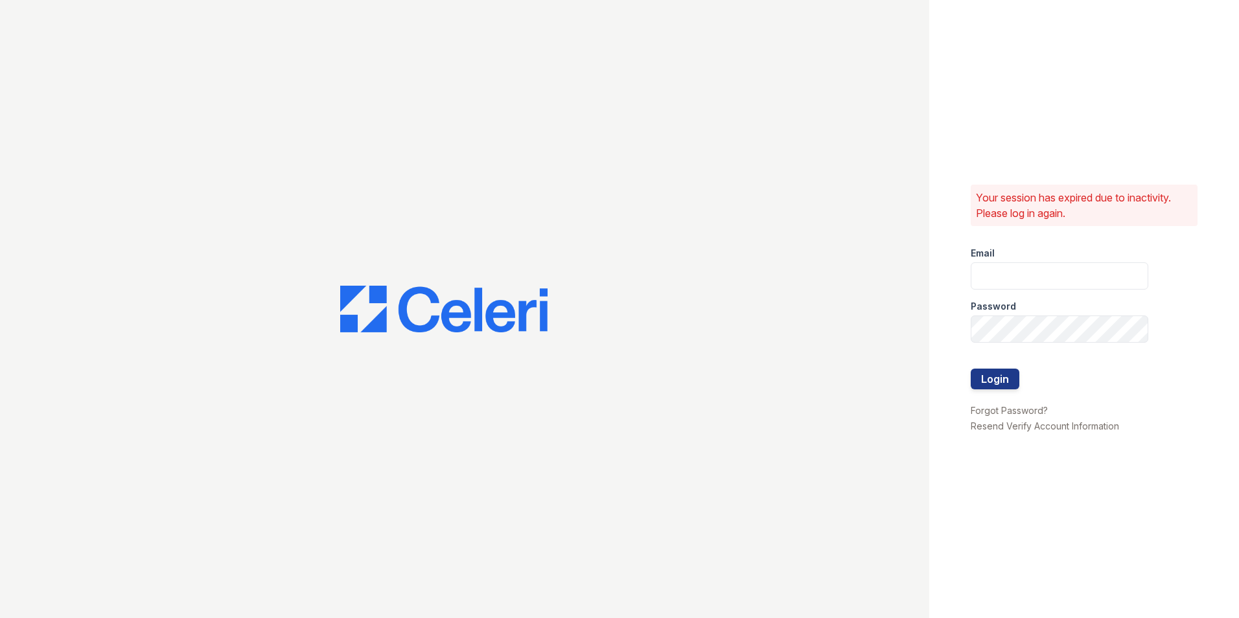 Image resolution: width=1239 pixels, height=618 pixels. Describe the element at coordinates (994, 307) in the screenshot. I see `label: Password` at that location.